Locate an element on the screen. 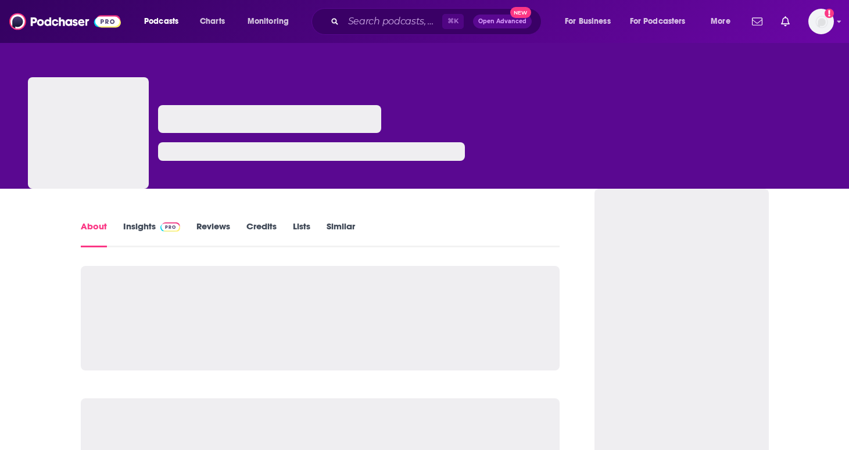  span: New is located at coordinates (520, 12).